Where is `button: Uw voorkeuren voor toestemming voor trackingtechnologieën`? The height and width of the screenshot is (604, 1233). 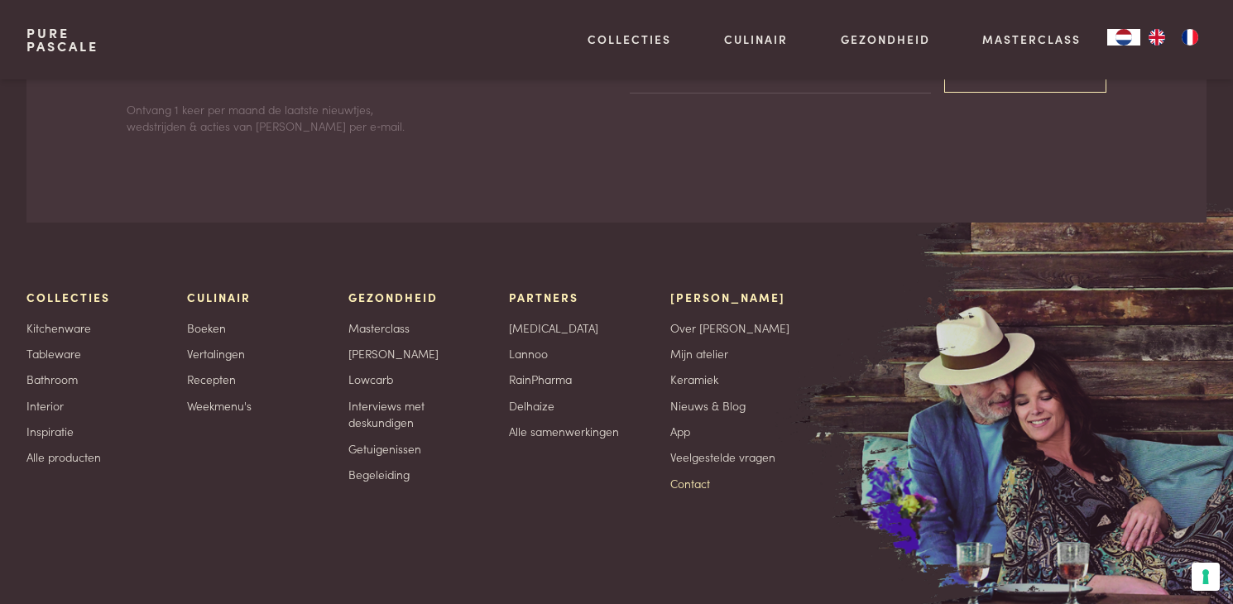 button: Uw voorkeuren voor toestemming voor trackingtechnologieën is located at coordinates (1206, 577).